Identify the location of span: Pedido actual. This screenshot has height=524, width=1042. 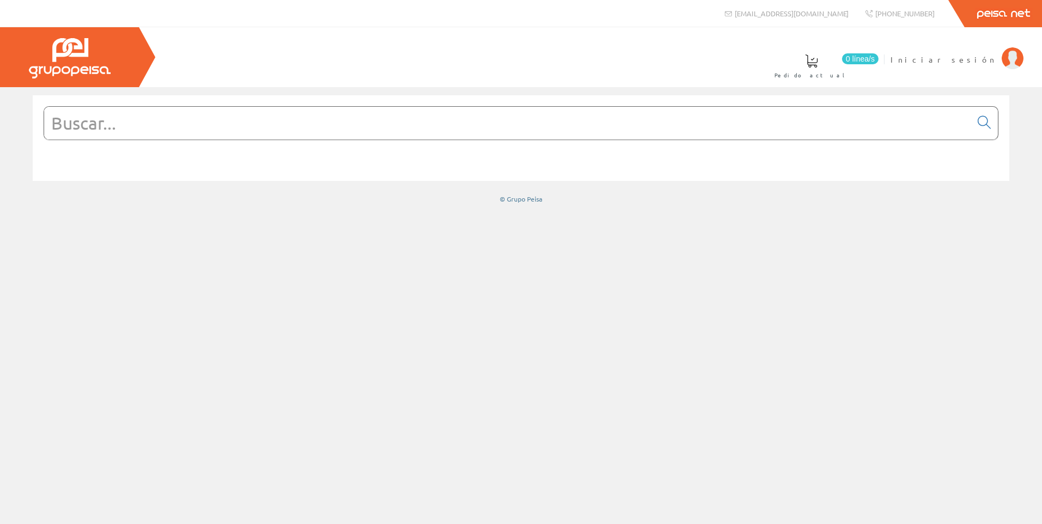
(811, 75).